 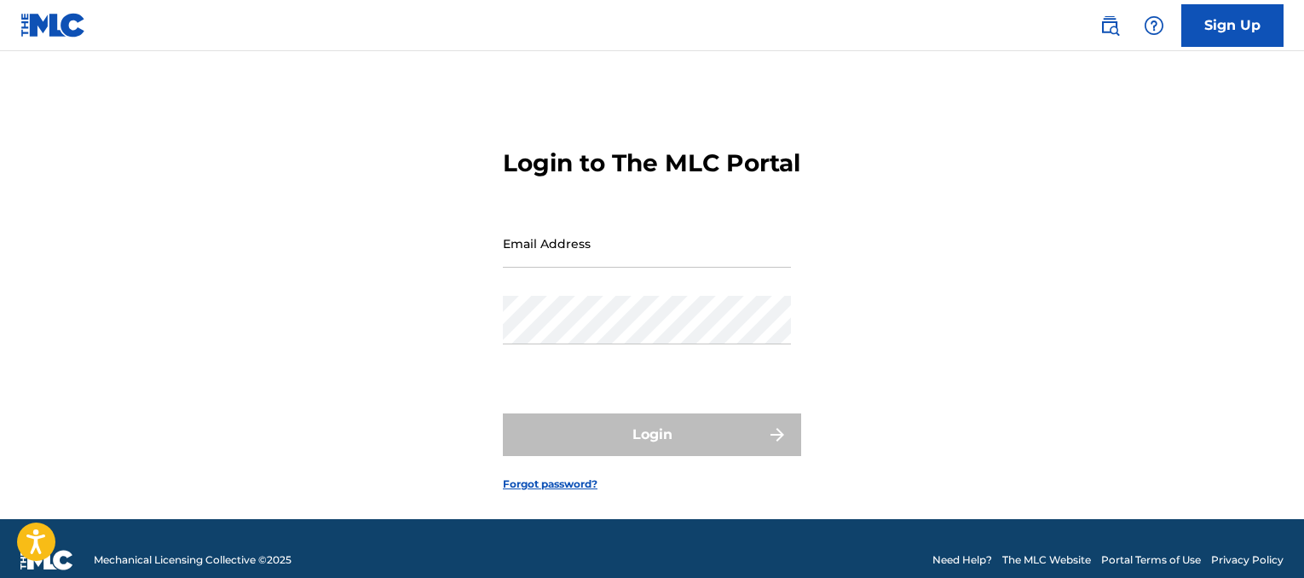 I want to click on h3: Login to The MLC Portal, so click(x=651, y=163).